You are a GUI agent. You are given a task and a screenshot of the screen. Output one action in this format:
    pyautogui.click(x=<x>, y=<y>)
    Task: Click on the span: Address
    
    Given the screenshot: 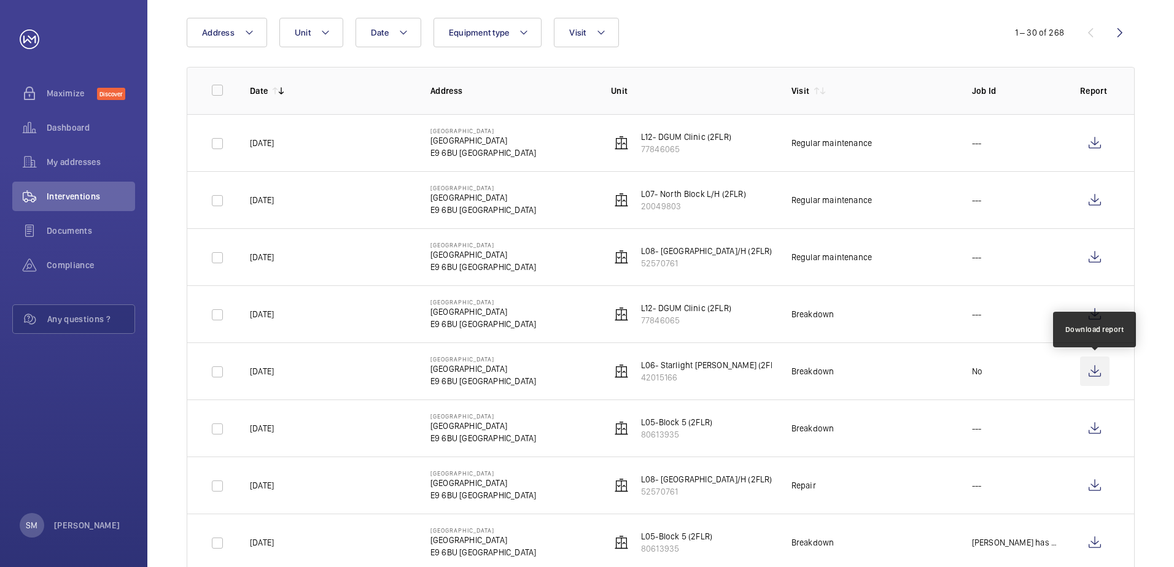 What is the action you would take?
    pyautogui.click(x=218, y=33)
    